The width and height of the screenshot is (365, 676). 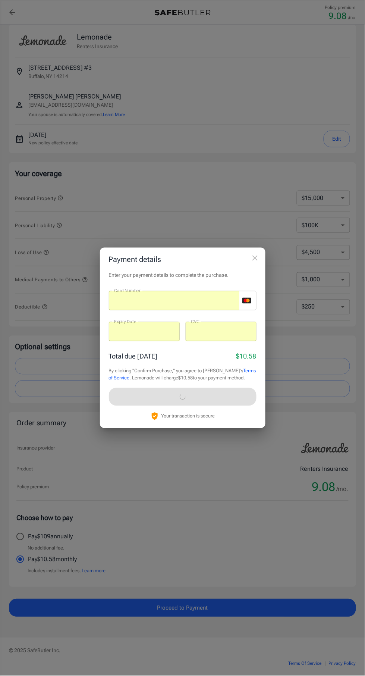 I want to click on label: CVC, so click(x=196, y=322).